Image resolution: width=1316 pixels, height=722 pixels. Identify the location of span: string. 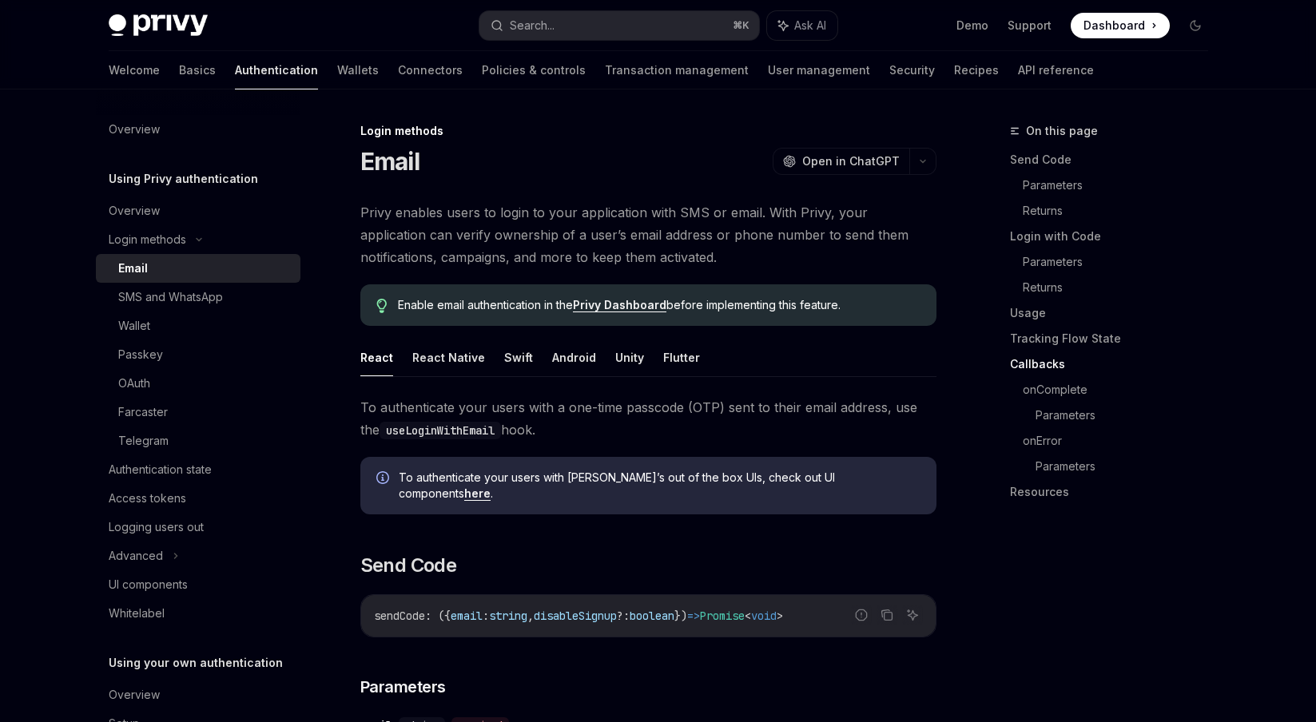
(508, 616).